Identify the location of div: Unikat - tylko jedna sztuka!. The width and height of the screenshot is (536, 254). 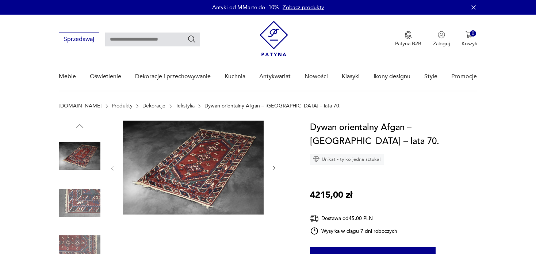
(347, 159).